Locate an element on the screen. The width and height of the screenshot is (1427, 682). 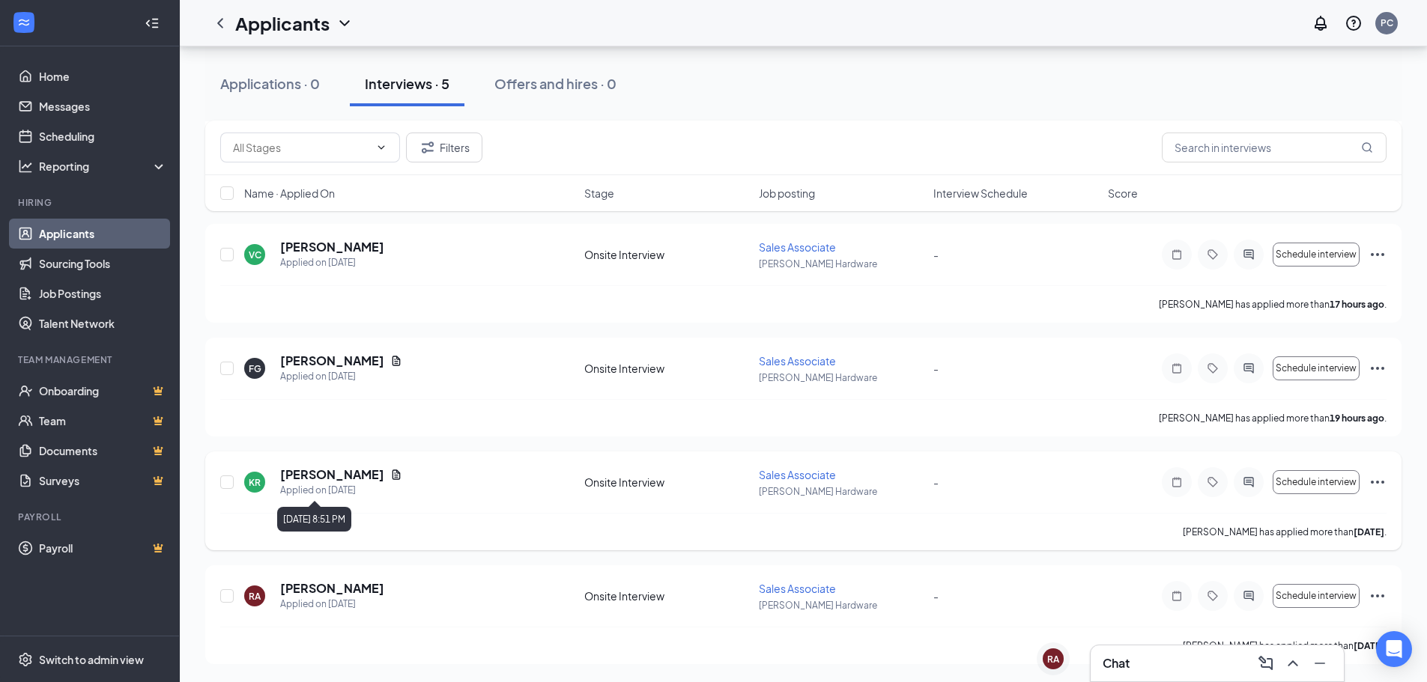
div: FG is located at coordinates (255, 369).